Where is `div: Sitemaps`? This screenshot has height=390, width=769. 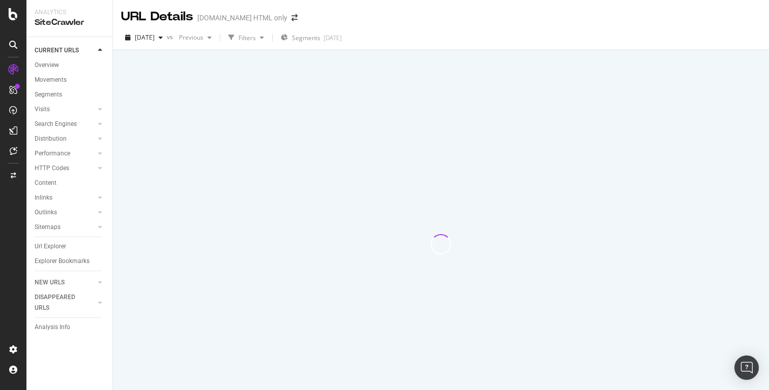 div: Sitemaps is located at coordinates (47, 227).